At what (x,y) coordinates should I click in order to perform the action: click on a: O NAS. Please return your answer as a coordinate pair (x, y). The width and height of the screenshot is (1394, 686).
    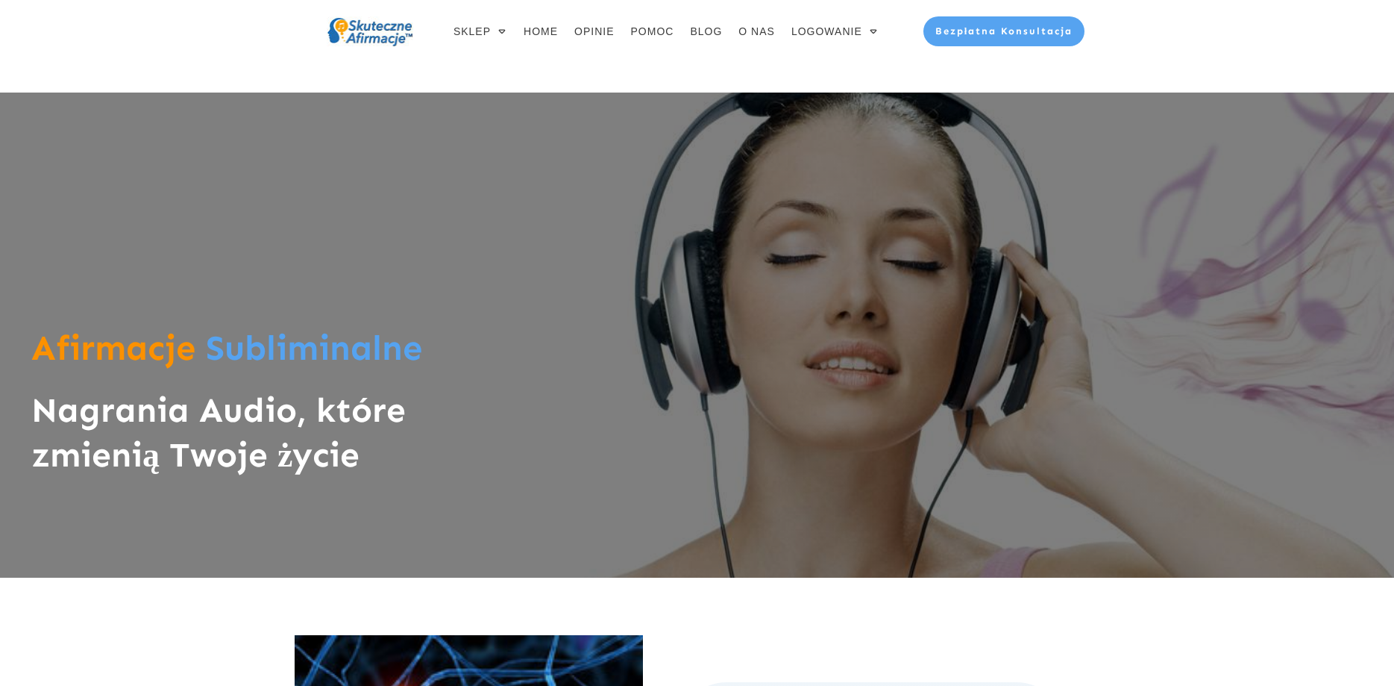
    Looking at the image, I should click on (756, 31).